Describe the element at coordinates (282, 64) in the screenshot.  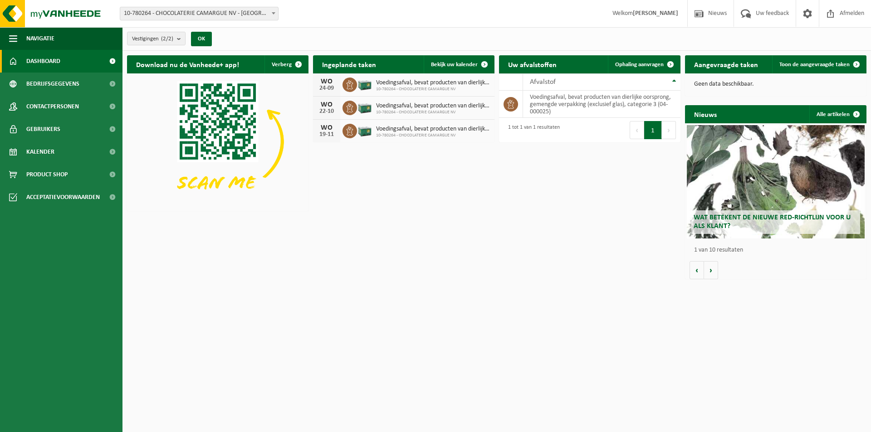
I see `span: Verberg` at that location.